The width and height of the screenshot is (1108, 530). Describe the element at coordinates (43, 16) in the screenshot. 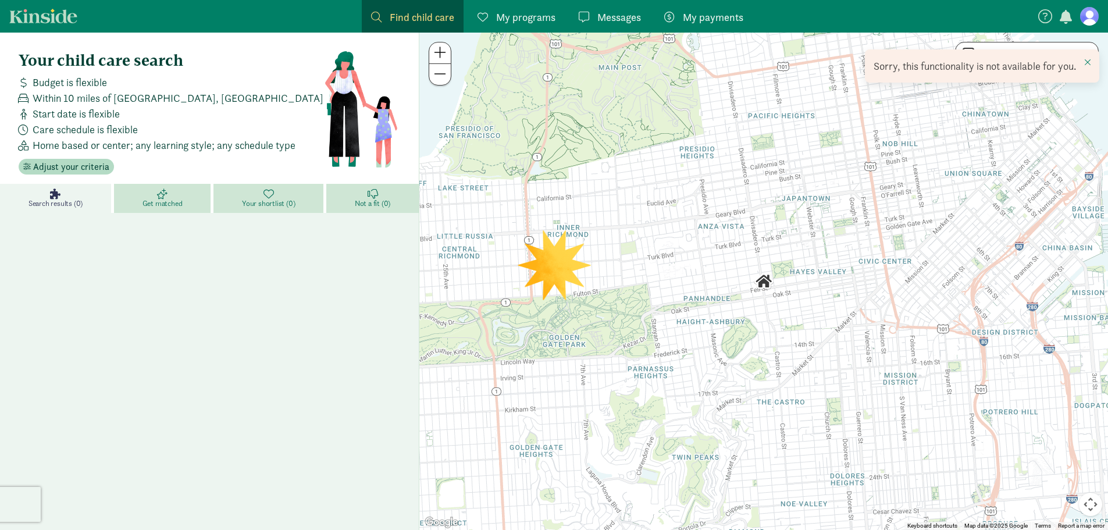

I see `a: Kinside` at that location.